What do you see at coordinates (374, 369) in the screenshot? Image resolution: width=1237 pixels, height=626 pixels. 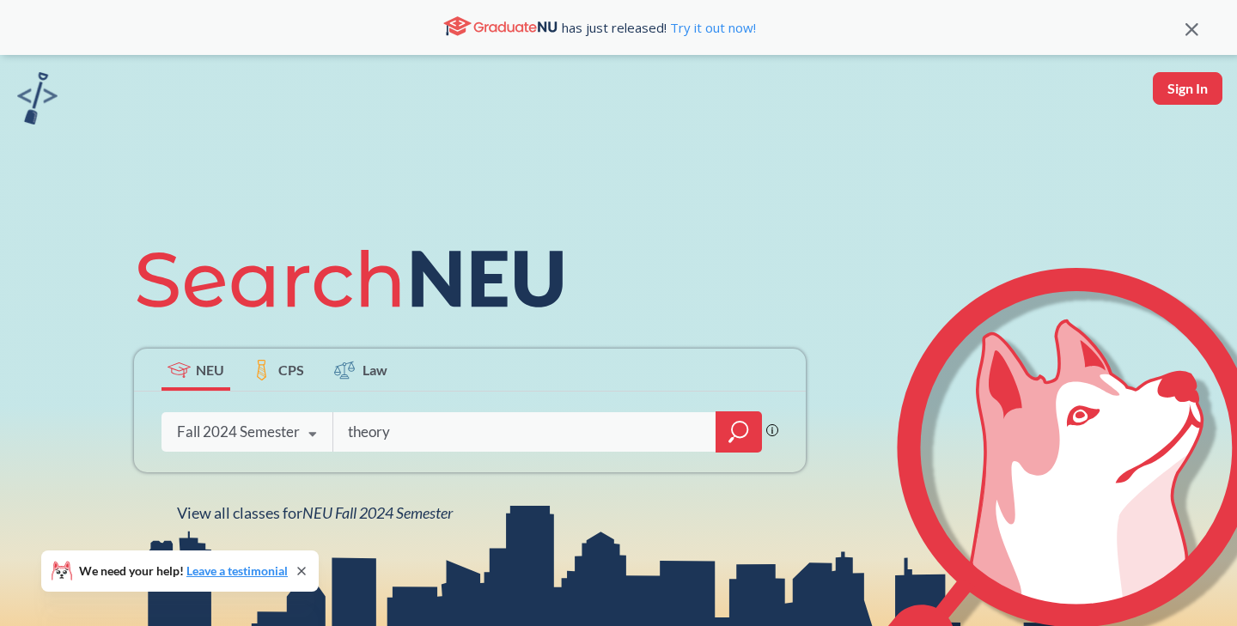 I see `span: Law` at bounding box center [374, 369].